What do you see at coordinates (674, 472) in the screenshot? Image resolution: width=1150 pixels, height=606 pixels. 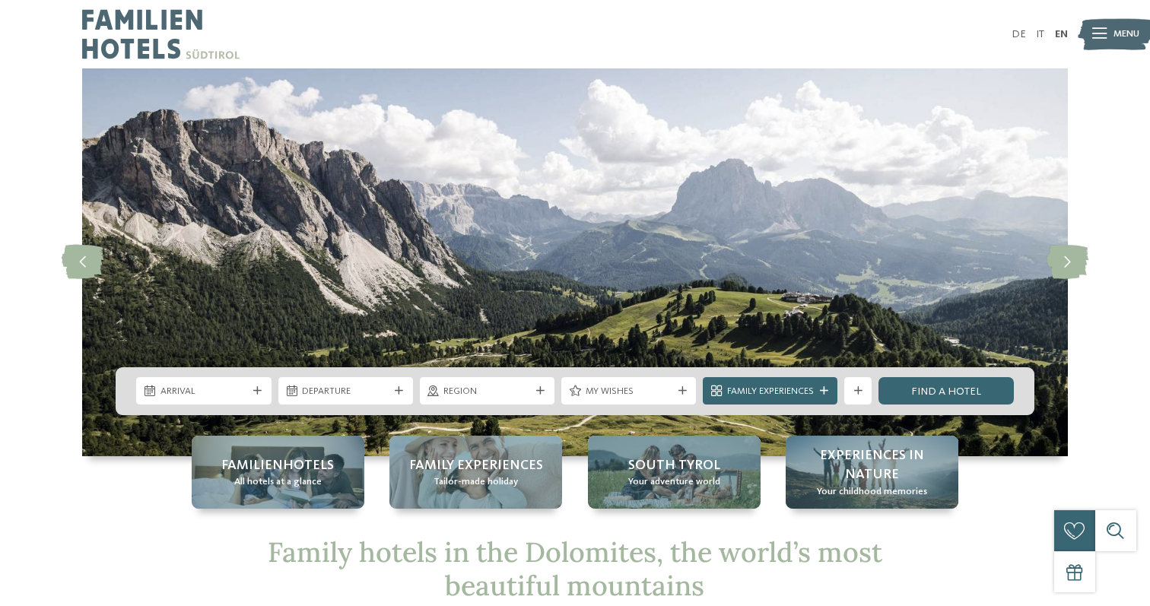 I see `a: Family hotels in the Dolomites: Holidays in the realm of the Pale Mountains South Tyrol Your adve...` at bounding box center [674, 472].